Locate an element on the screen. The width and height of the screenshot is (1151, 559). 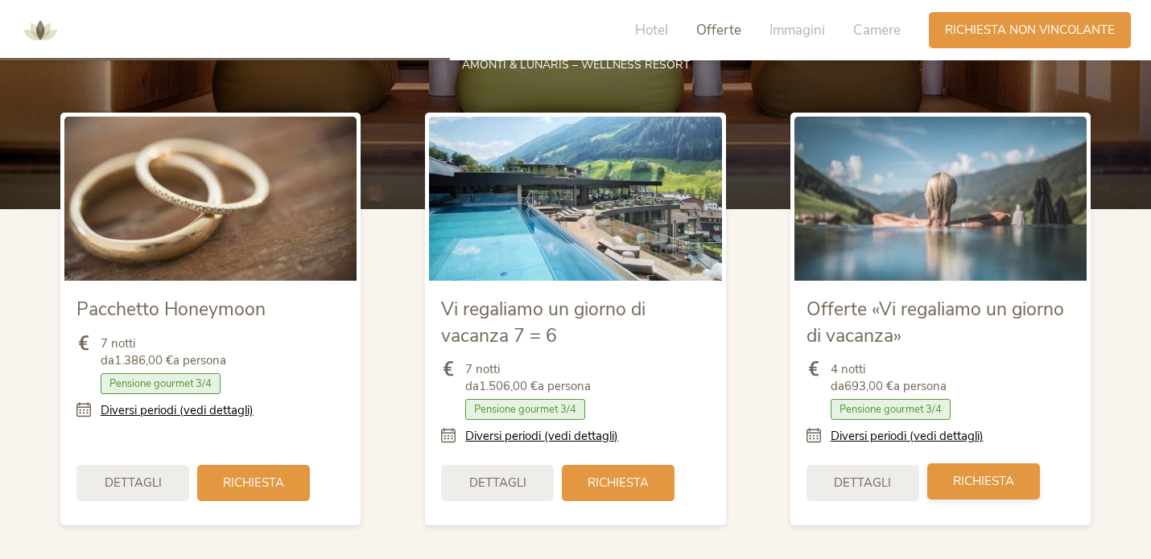
span: Offerte is located at coordinates (719, 30).